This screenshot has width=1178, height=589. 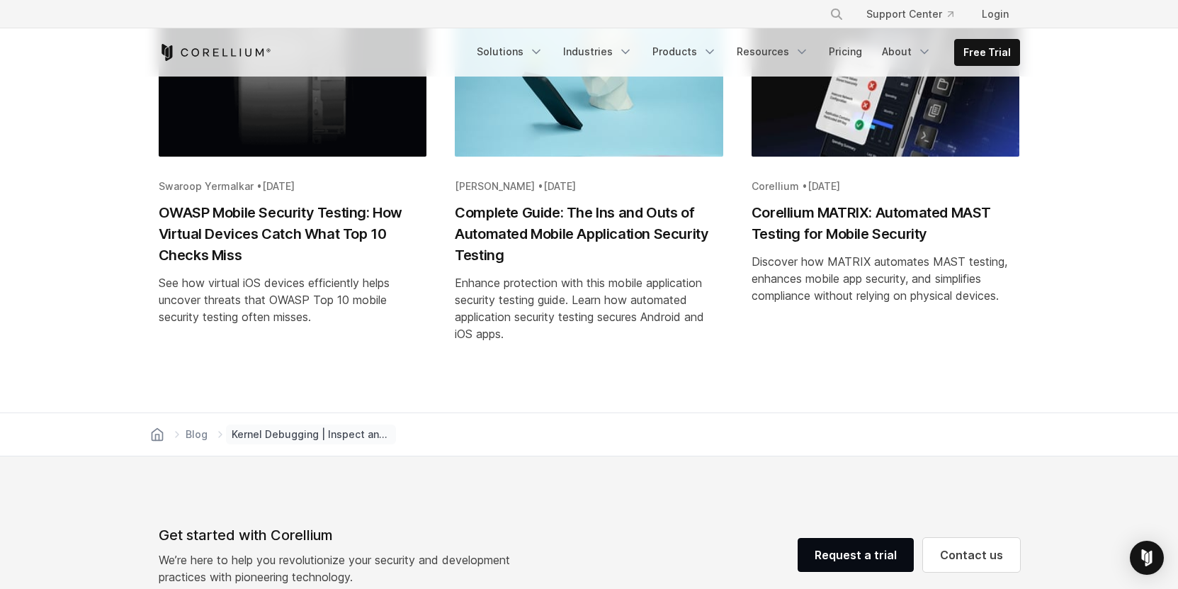 What do you see at coordinates (836, 14) in the screenshot?
I see `button: Search` at bounding box center [836, 14].